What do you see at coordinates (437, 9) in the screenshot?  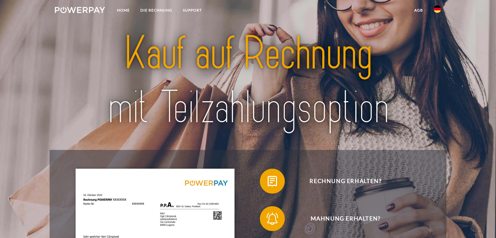 I see `img: de` at bounding box center [437, 9].